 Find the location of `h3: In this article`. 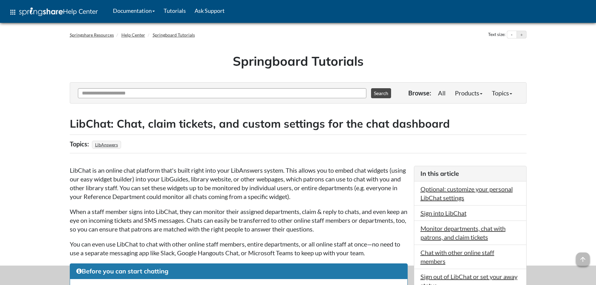

h3: In this article is located at coordinates (470, 174).